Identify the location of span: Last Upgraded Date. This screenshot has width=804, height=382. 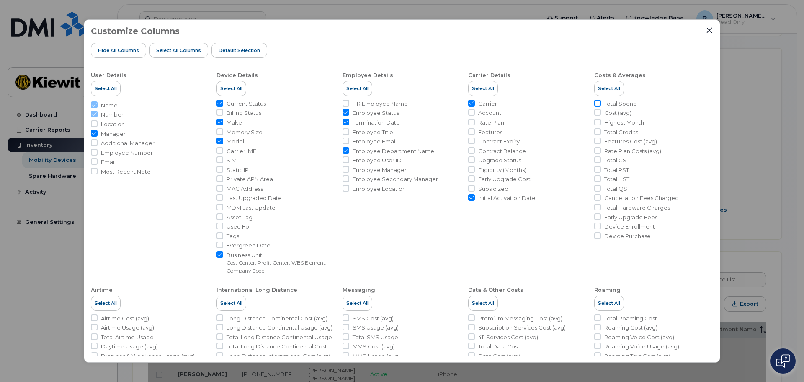
(254, 198).